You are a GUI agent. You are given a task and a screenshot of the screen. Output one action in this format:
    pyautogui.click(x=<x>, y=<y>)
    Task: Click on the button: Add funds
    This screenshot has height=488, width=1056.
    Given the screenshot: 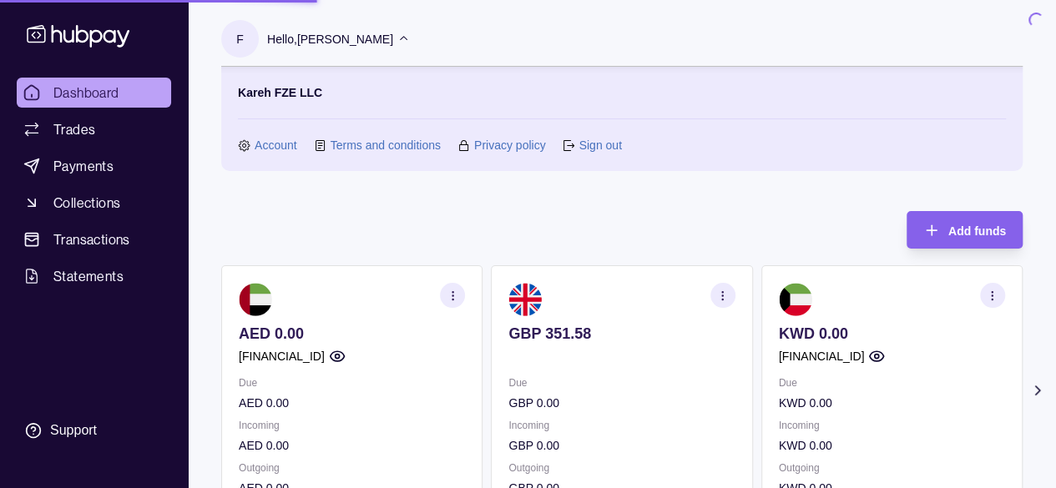 What is the action you would take?
    pyautogui.click(x=964, y=230)
    